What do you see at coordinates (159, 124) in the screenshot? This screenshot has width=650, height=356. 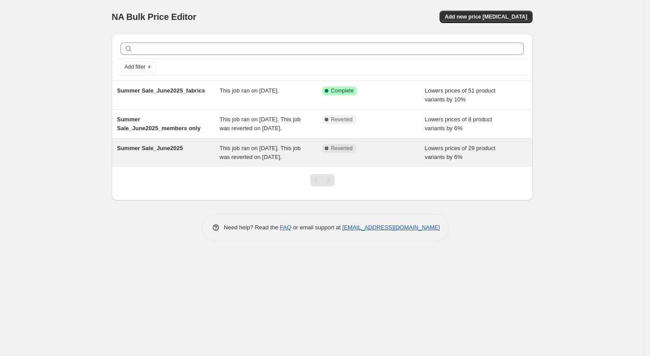 I see `span: Summer Sale_June2025_members only` at bounding box center [159, 124].